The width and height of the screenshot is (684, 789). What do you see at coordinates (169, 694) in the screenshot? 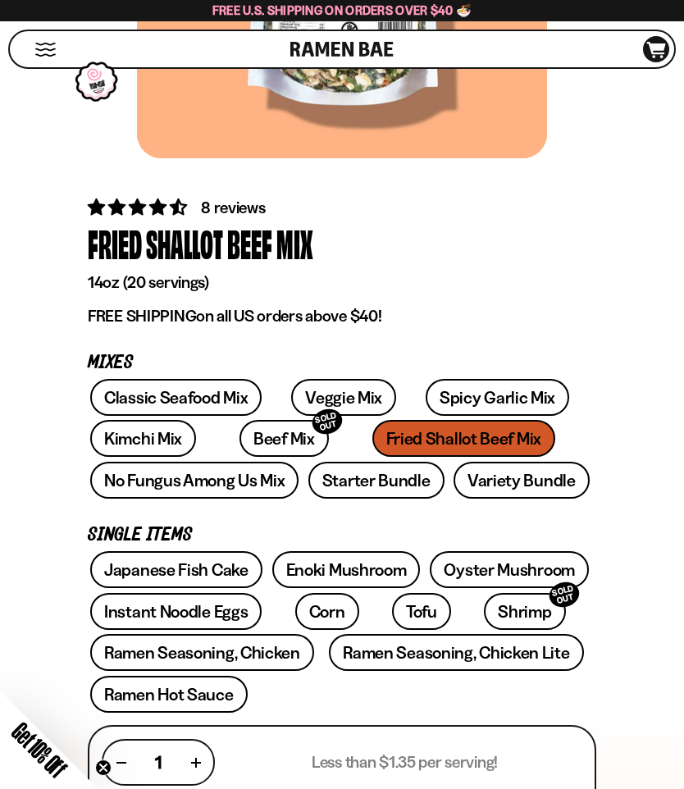
I see `a: Ramen Hot Sauce` at bounding box center [169, 694].